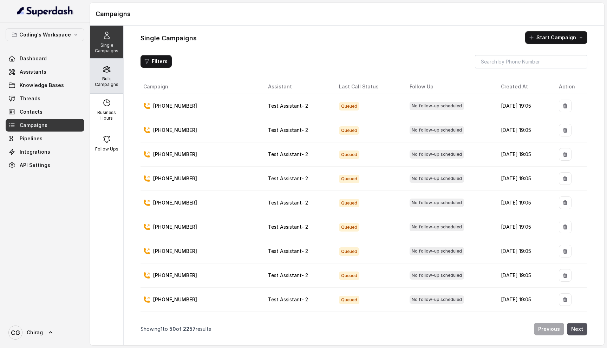  Describe the element at coordinates (172, 329) in the screenshot. I see `span: 50` at that location.